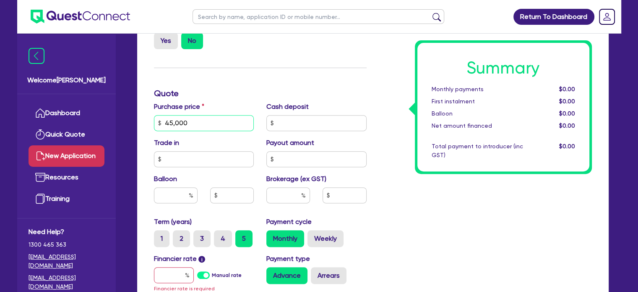 This screenshot has height=292, width=638. Describe the element at coordinates (478, 113) in the screenshot. I see `div: Balloon` at that location.